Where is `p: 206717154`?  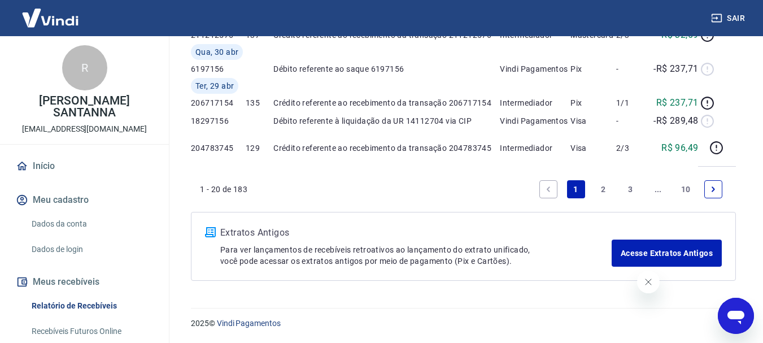 p: 206717154 is located at coordinates (218, 103).